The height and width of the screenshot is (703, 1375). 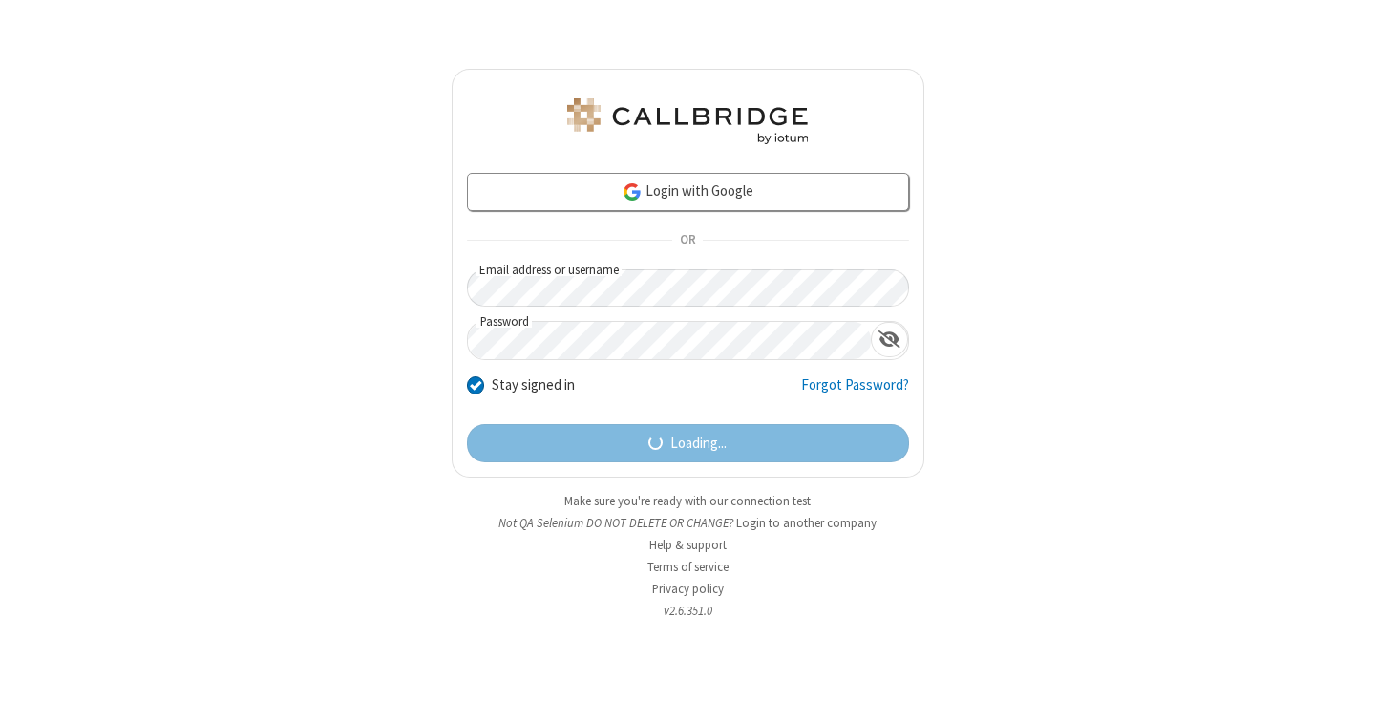 I want to click on a: Privacy policy, so click(x=687, y=588).